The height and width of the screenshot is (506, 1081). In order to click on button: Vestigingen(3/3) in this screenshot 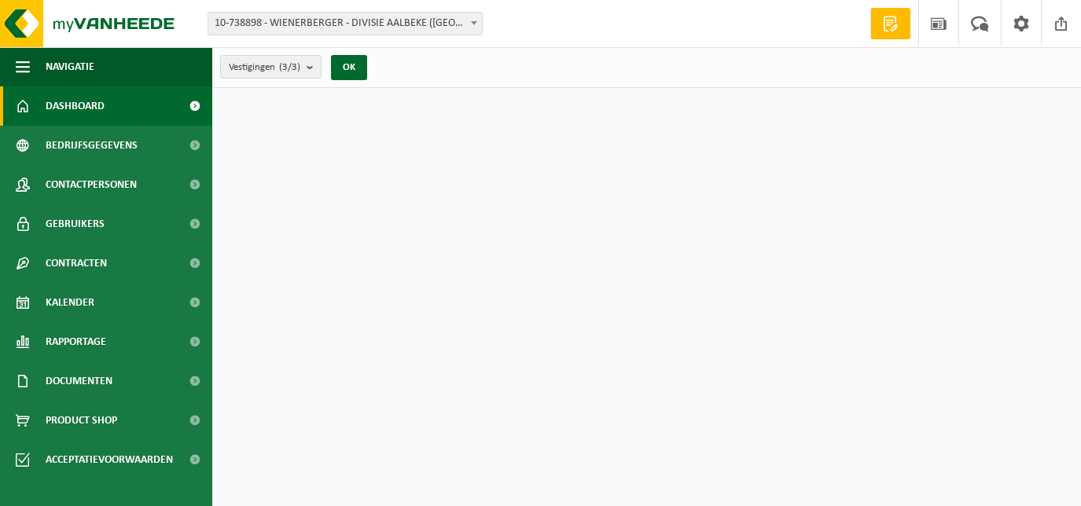, I will do `click(270, 67)`.